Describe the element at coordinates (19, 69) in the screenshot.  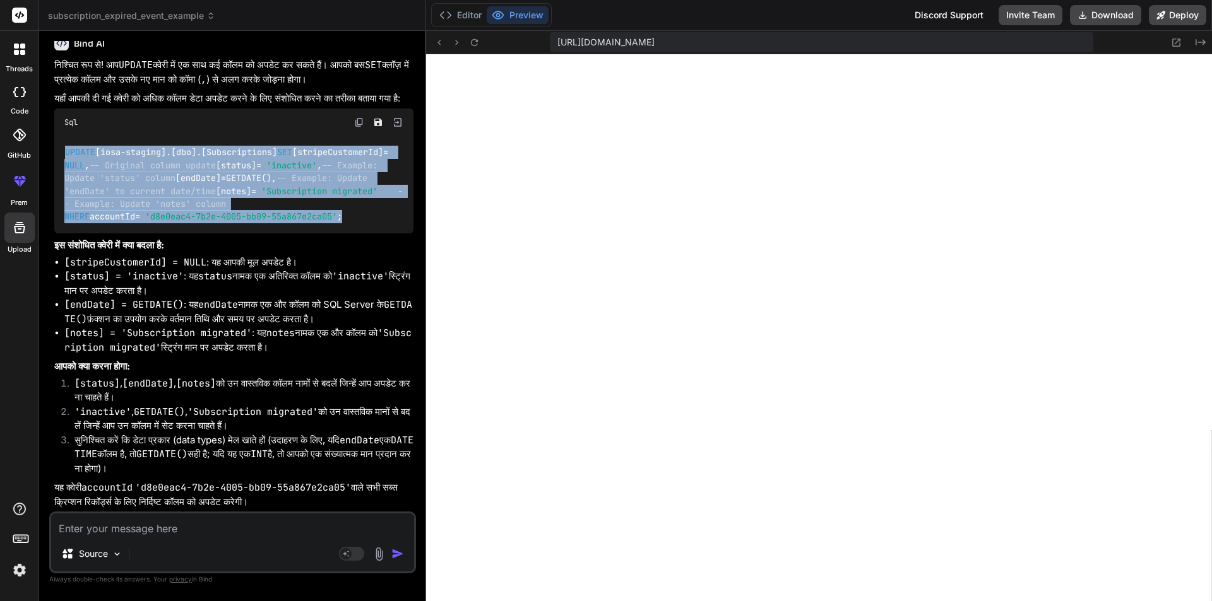
I see `label: threads` at that location.